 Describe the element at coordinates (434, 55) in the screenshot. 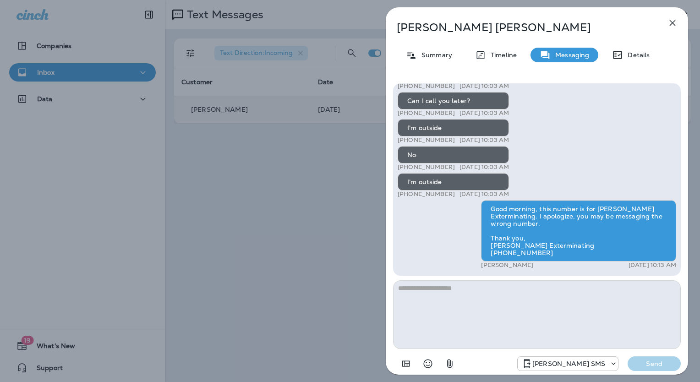

I see `p: Summary` at that location.